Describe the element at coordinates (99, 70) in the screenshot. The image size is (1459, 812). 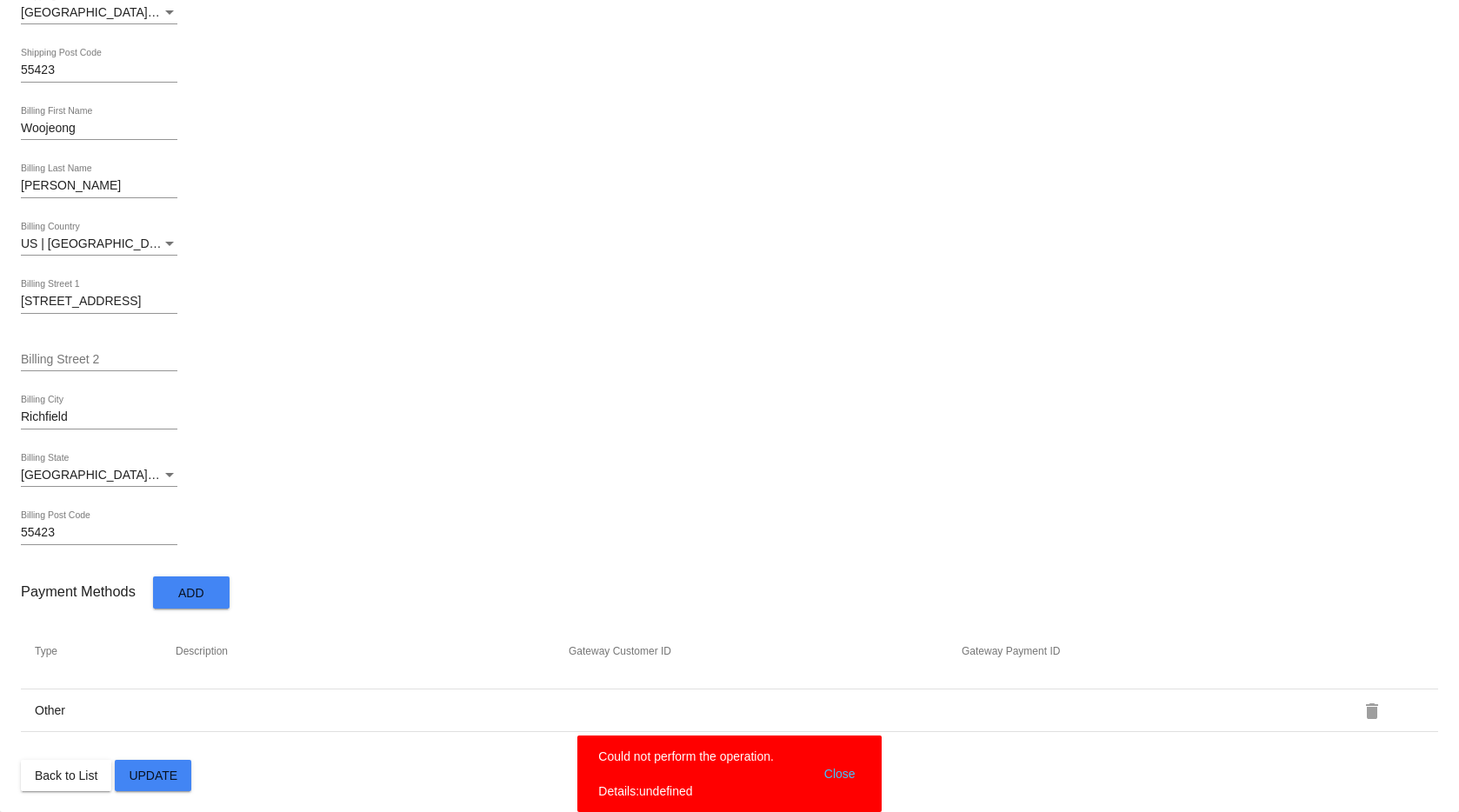
I see `input: Shipping Post Code` at that location.